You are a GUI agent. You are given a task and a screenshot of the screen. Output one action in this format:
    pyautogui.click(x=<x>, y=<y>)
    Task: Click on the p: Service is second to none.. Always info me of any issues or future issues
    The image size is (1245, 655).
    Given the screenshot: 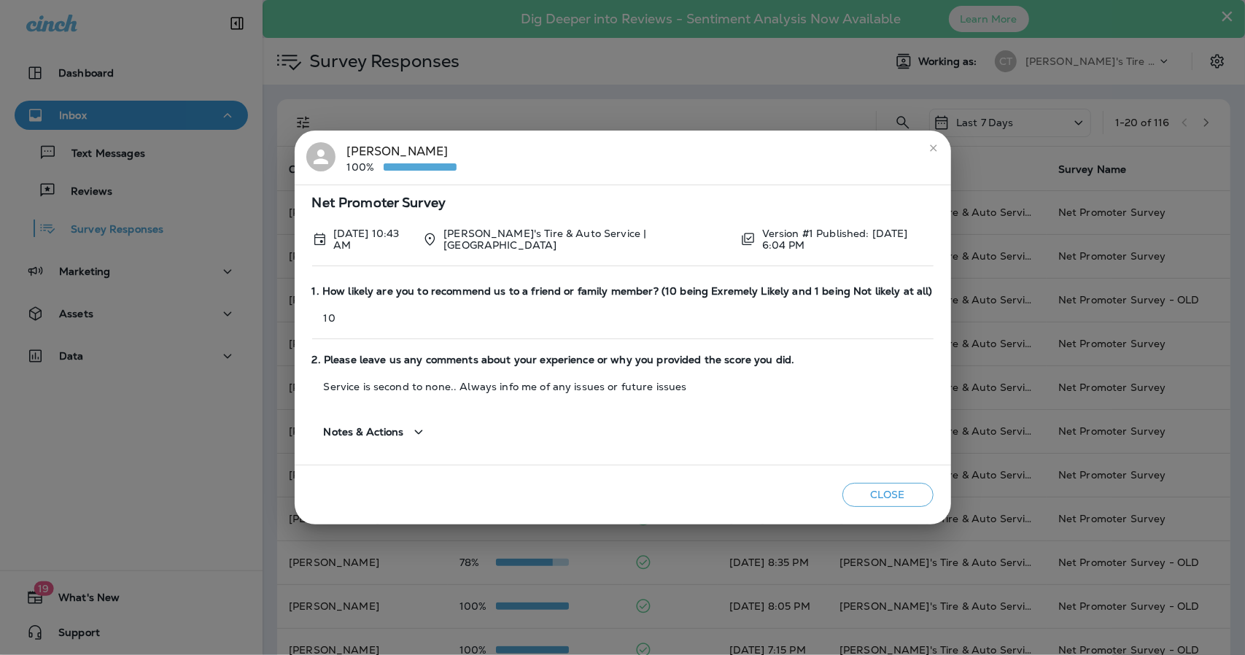 What is the action you would take?
    pyautogui.click(x=623, y=387)
    